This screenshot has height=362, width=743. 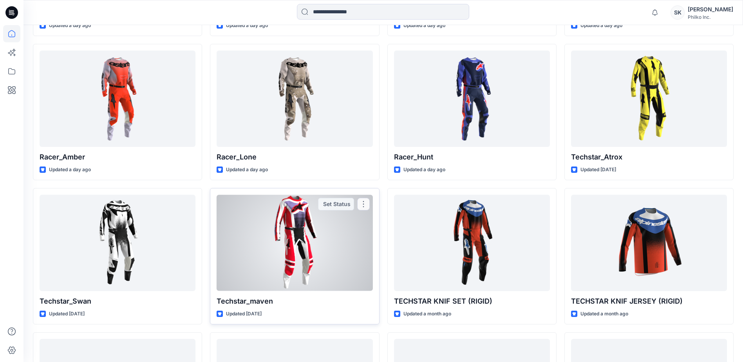 I want to click on a: Racer_Amber, so click(x=117, y=98).